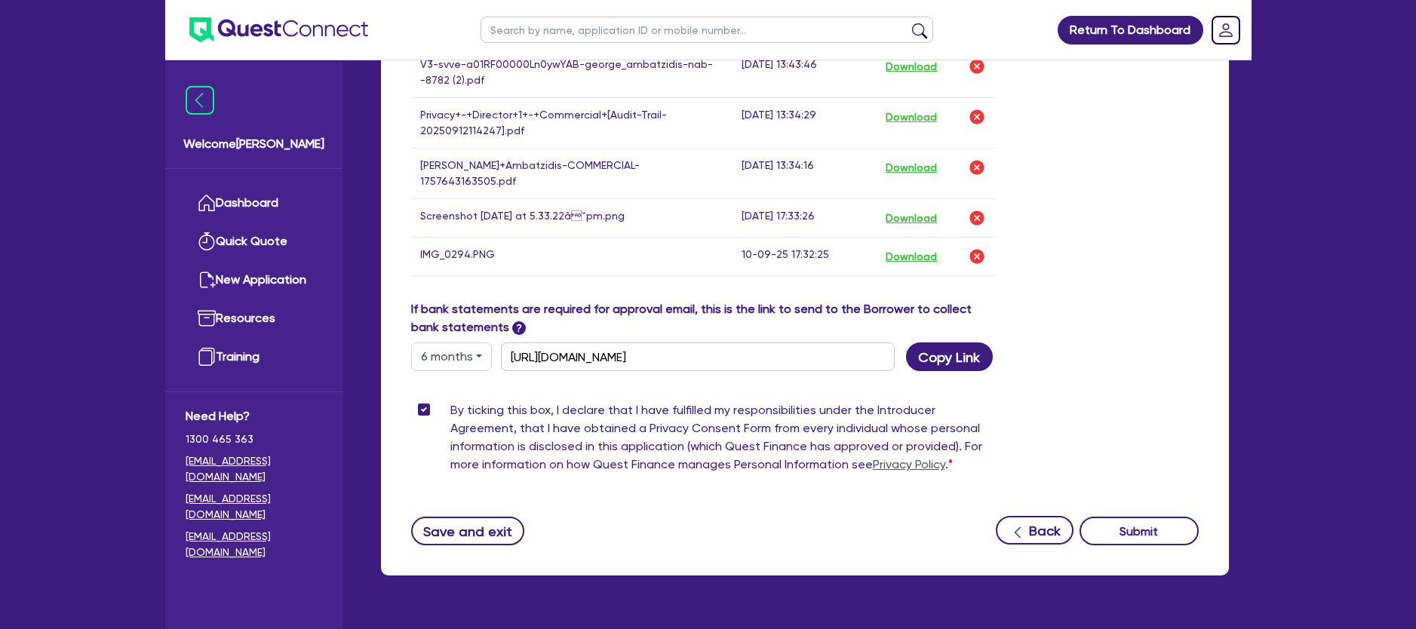 The image size is (1416, 629). What do you see at coordinates (207, 318) in the screenshot?
I see `img: resources` at bounding box center [207, 318].